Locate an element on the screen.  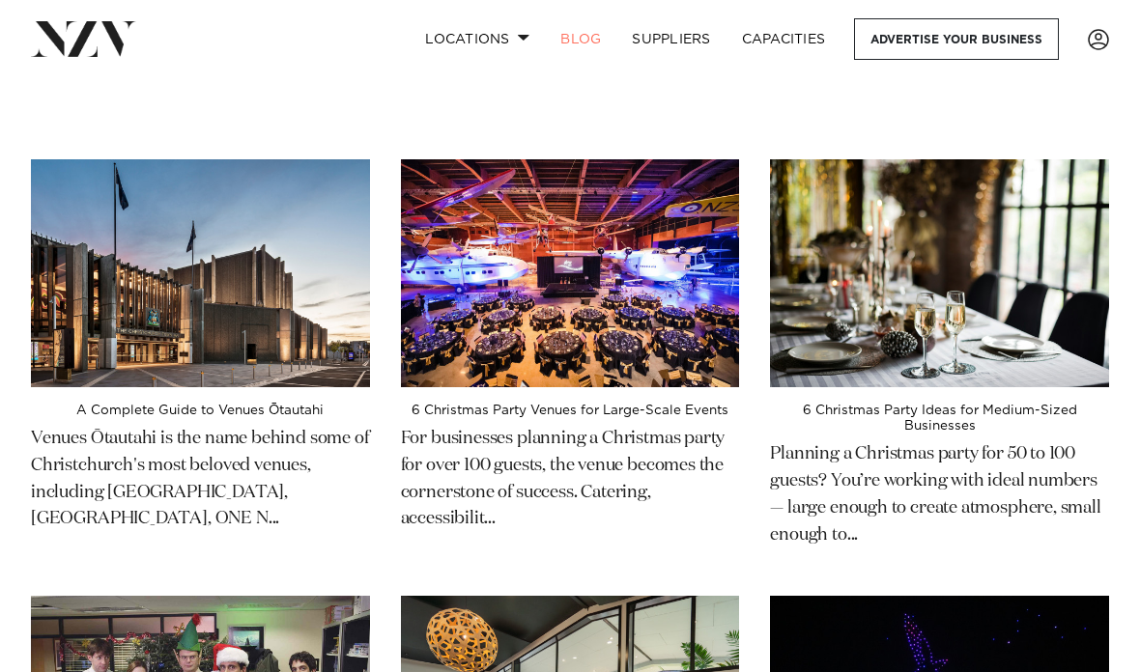
h4: 6 Christmas Party Ideas for Medium-Sized Businesses is located at coordinates (939, 418).